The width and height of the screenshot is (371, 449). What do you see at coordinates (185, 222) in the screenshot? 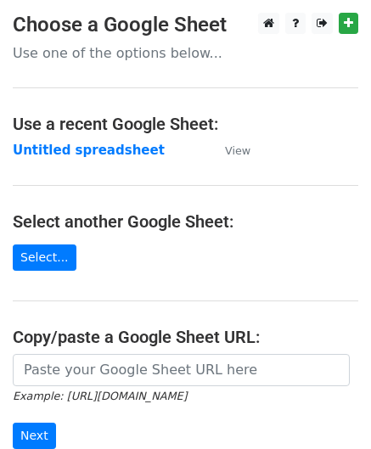
I see `h4: Select another Google Sheet:` at bounding box center [185, 222].